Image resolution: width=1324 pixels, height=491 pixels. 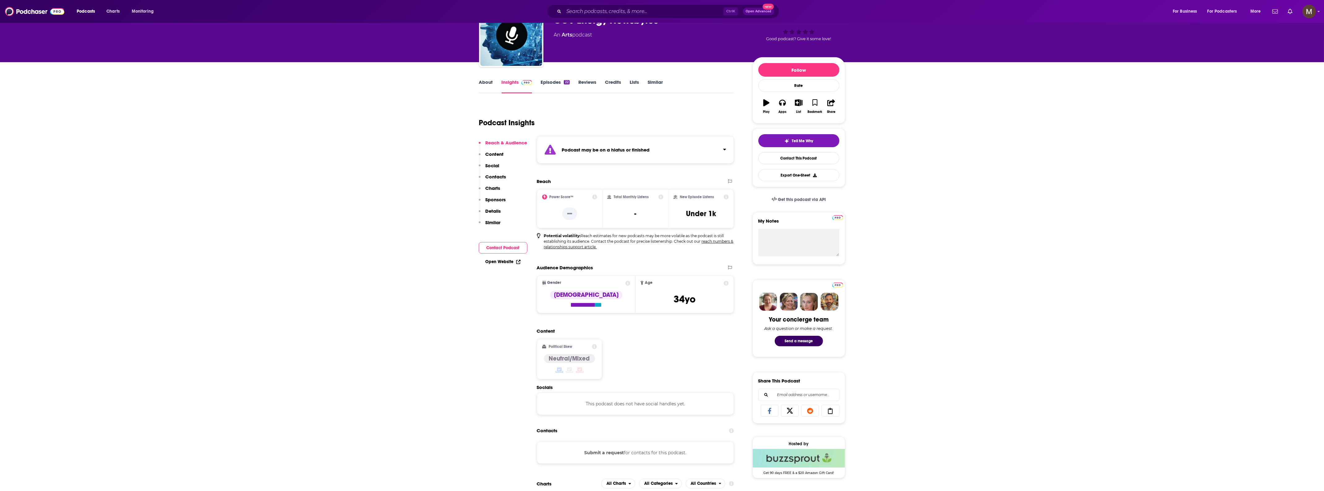 I want to click on button: Submit a request, so click(x=604, y=453).